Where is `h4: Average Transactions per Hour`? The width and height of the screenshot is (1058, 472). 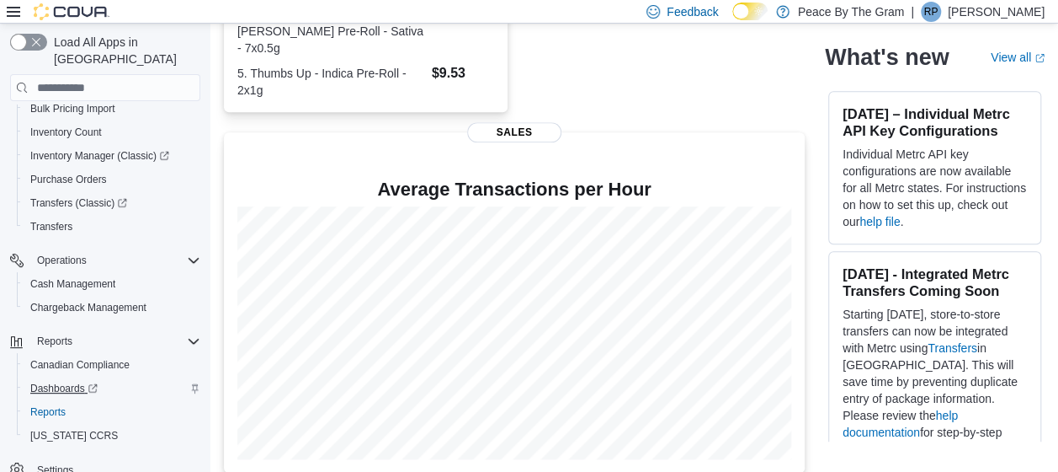
h4: Average Transactions per Hour is located at coordinates (514, 189).